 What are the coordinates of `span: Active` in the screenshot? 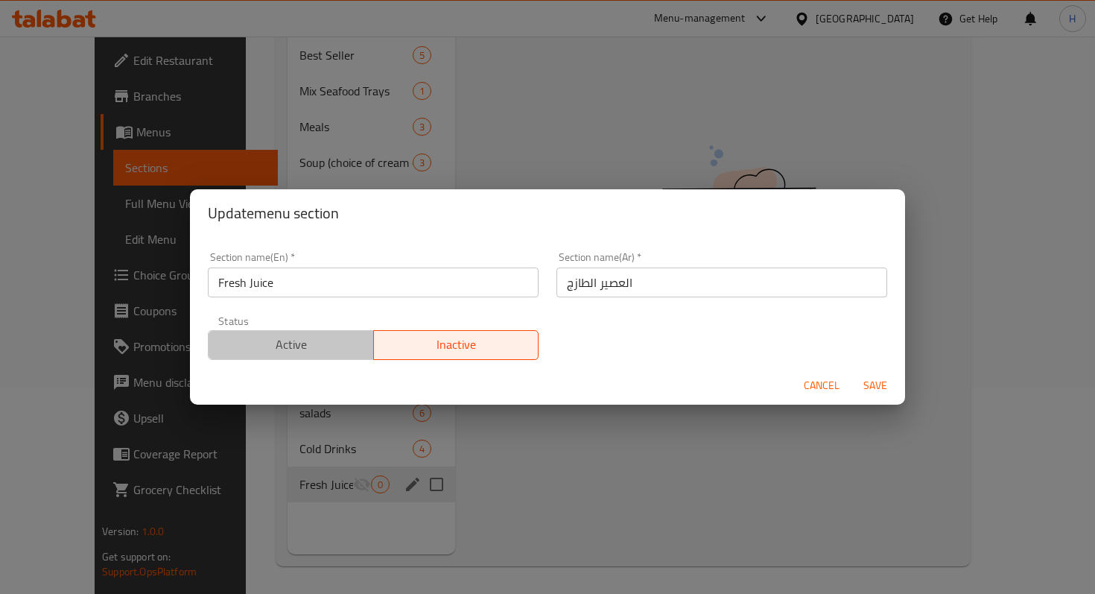 It's located at (291, 344).